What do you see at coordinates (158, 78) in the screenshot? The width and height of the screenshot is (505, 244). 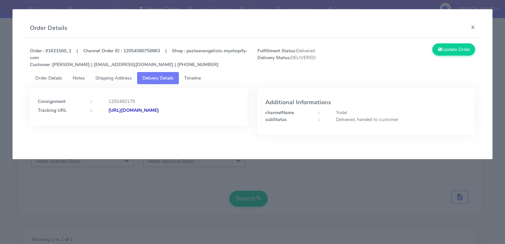 I see `span: Delivery Details` at bounding box center [158, 78].